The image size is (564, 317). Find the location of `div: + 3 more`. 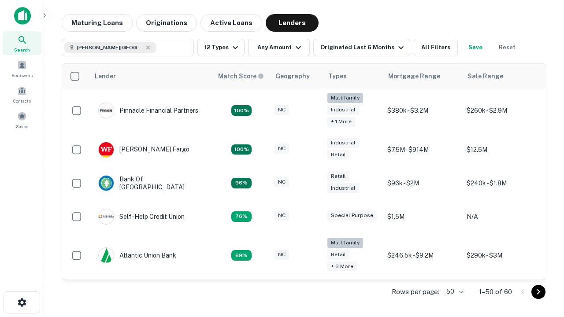

div: + 3 more is located at coordinates (342, 266).